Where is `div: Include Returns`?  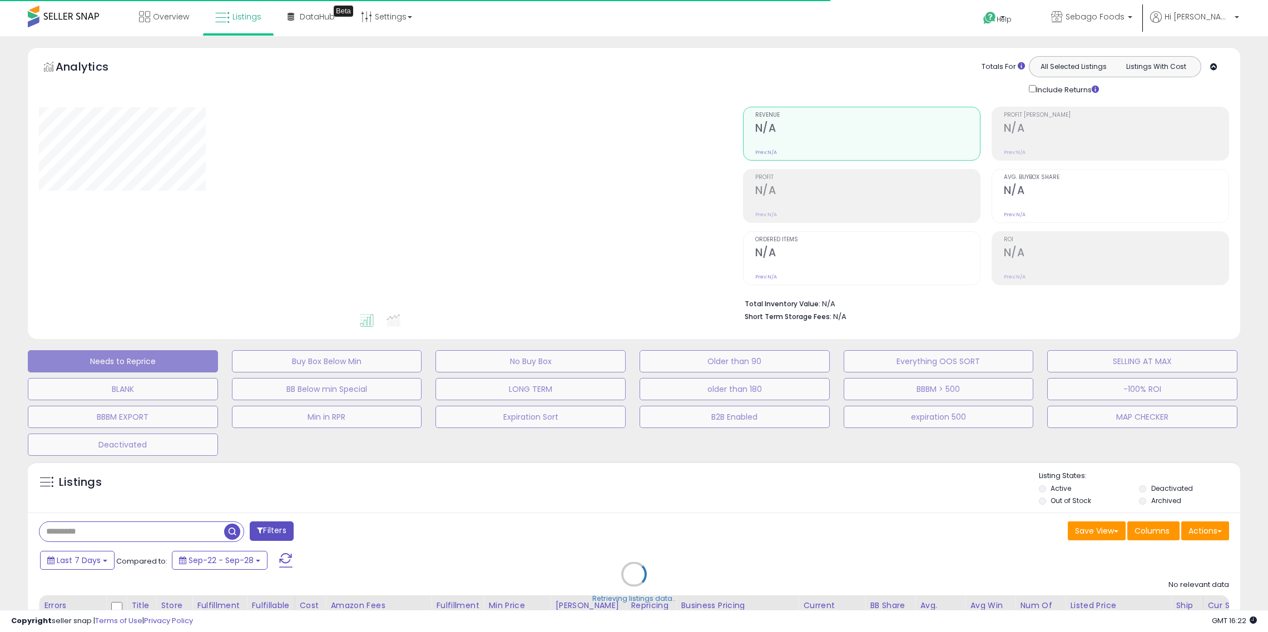 div: Include Returns is located at coordinates (1066, 89).